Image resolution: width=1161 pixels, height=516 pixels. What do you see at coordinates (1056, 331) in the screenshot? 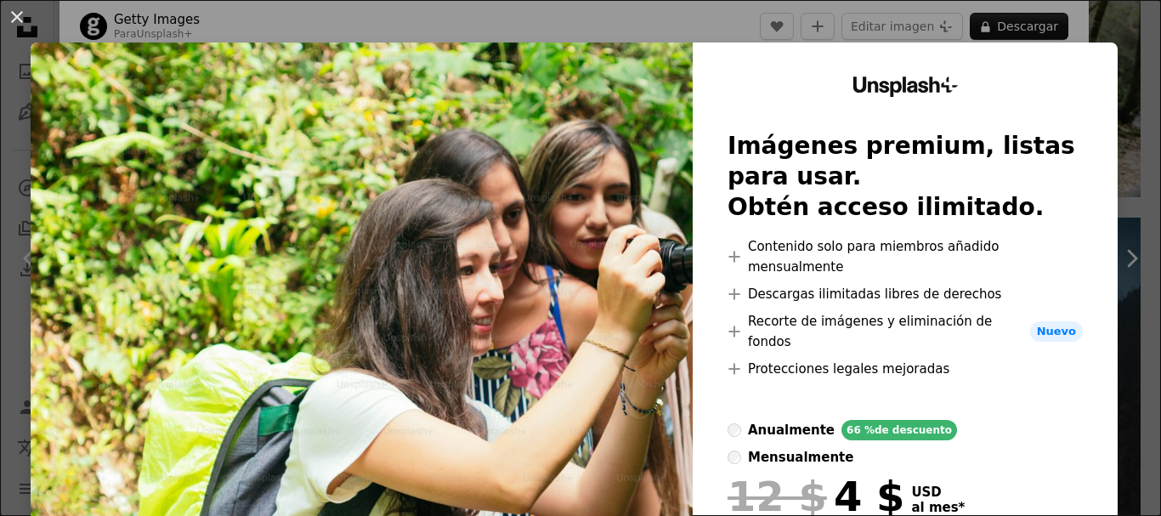
I see `span: Nuevo` at bounding box center [1056, 331].